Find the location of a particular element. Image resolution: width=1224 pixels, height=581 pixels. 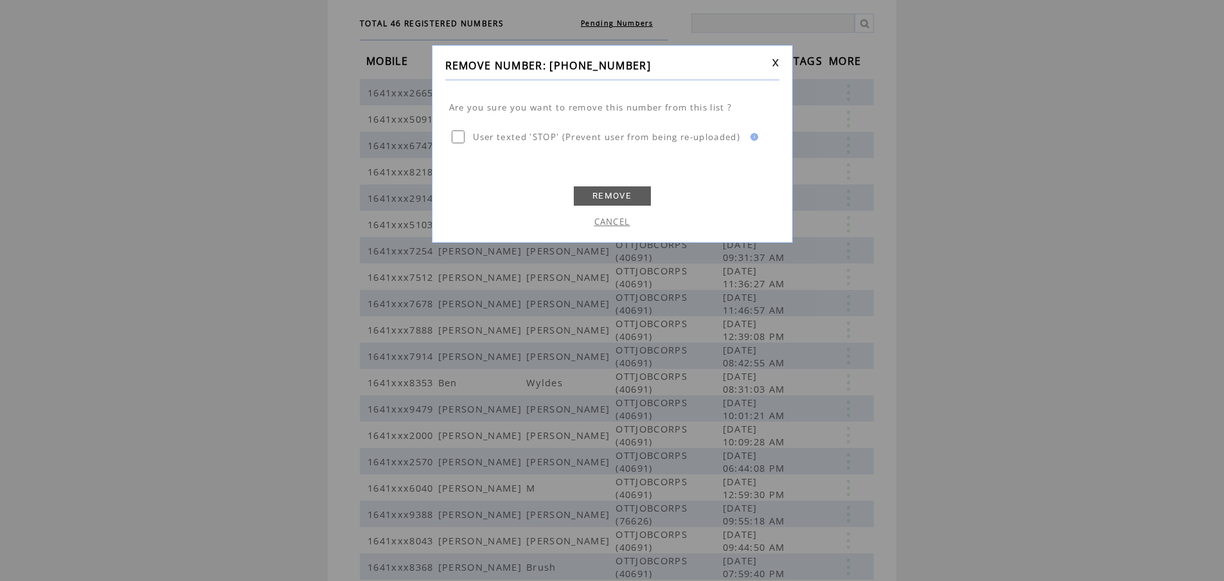

span: Are you sure you want to remove this number from this list ? is located at coordinates (591, 107).